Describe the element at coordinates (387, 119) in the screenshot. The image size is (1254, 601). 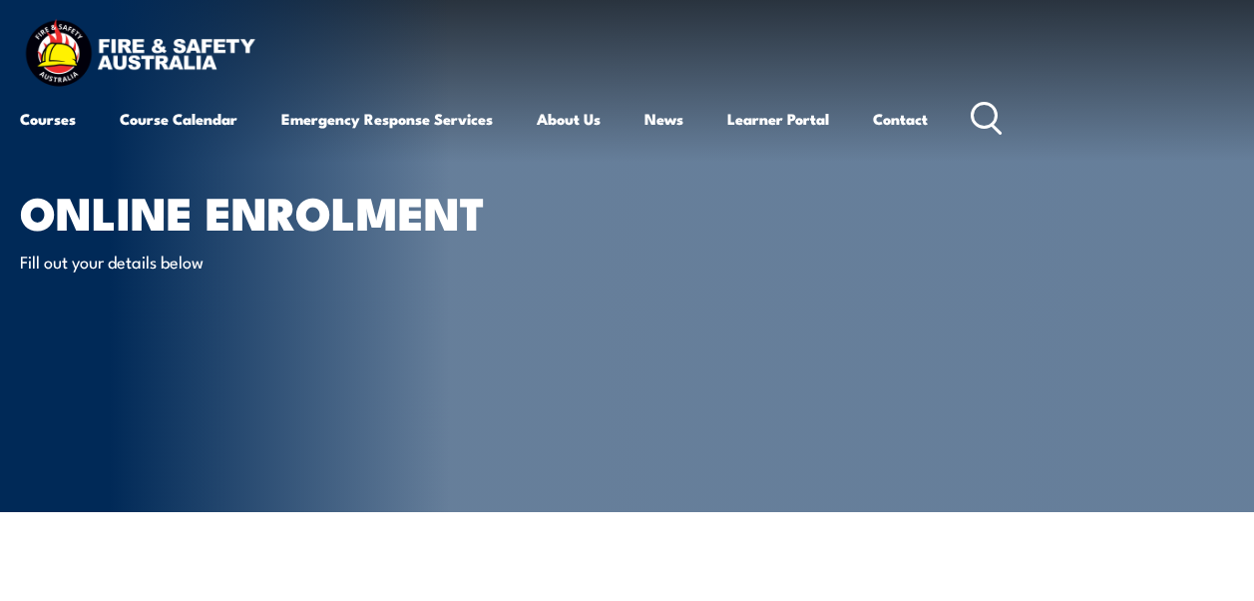
I see `a: Emergency Response Services` at that location.